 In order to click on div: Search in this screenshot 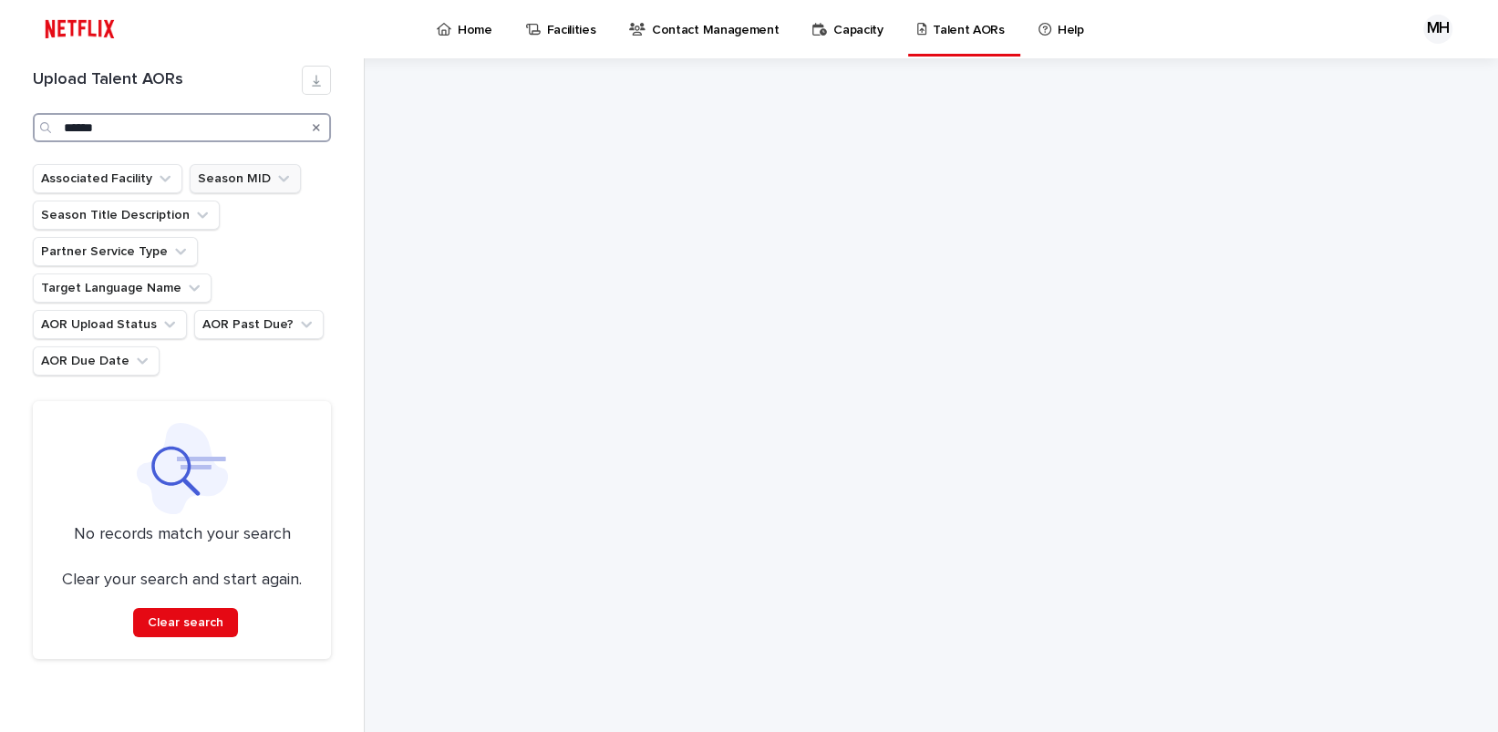, I will do `click(181, 128)`.